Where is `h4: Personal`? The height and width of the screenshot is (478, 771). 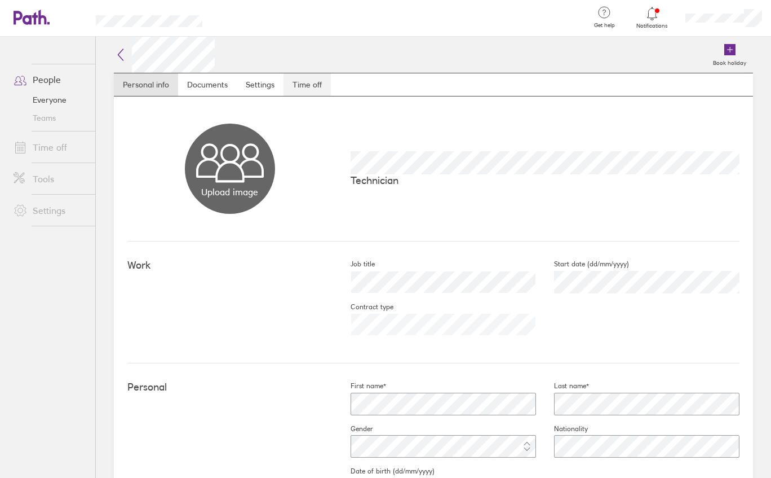
h4: Personal is located at coordinates (230, 387).